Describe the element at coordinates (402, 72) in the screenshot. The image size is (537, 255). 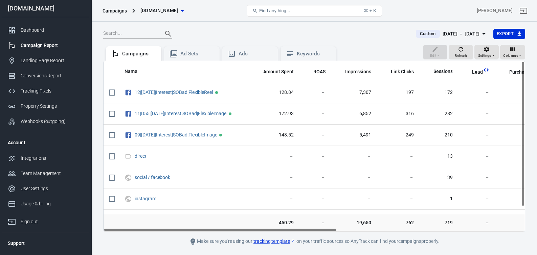
I see `span: The number of clicks on links within the ad that led to advertiser-specified destinations` at that location.